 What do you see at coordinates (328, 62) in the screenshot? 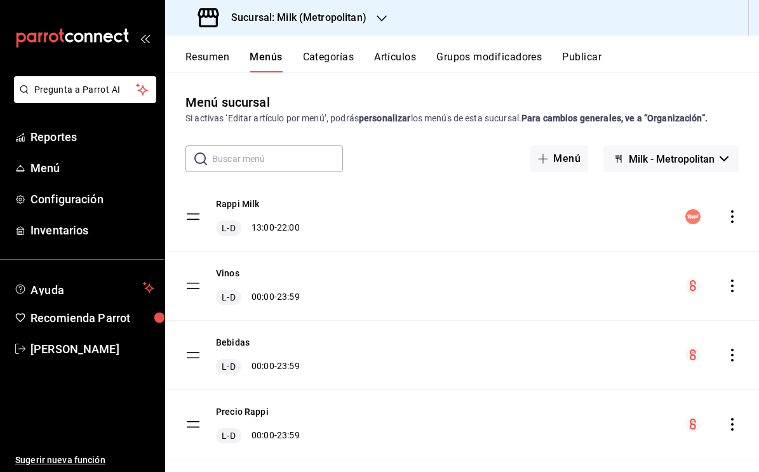
I see `button: Categorías` at bounding box center [328, 62].